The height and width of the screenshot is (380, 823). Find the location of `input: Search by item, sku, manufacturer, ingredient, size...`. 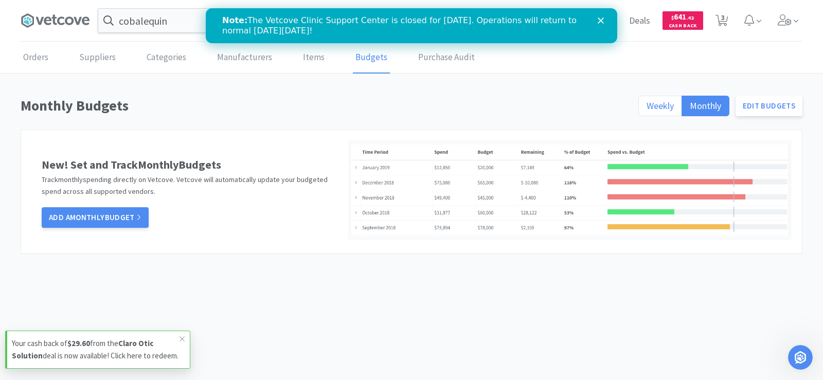

input: Search by item, sku, manufacturer, ingredient, size... is located at coordinates (280, 21).